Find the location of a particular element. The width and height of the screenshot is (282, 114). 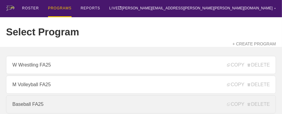

a: M Volleyball FA25 is located at coordinates (141, 85).